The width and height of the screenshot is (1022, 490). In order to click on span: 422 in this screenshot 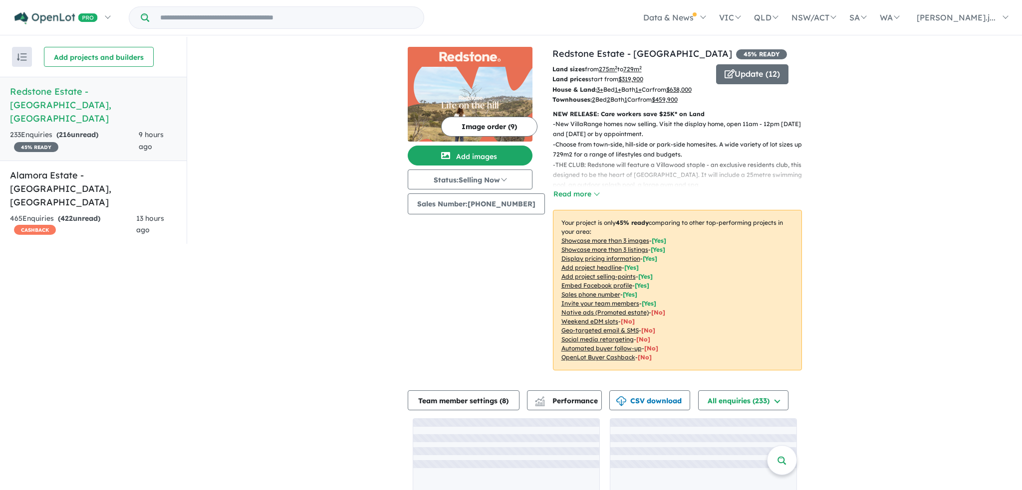, I will do `click(66, 219)`.